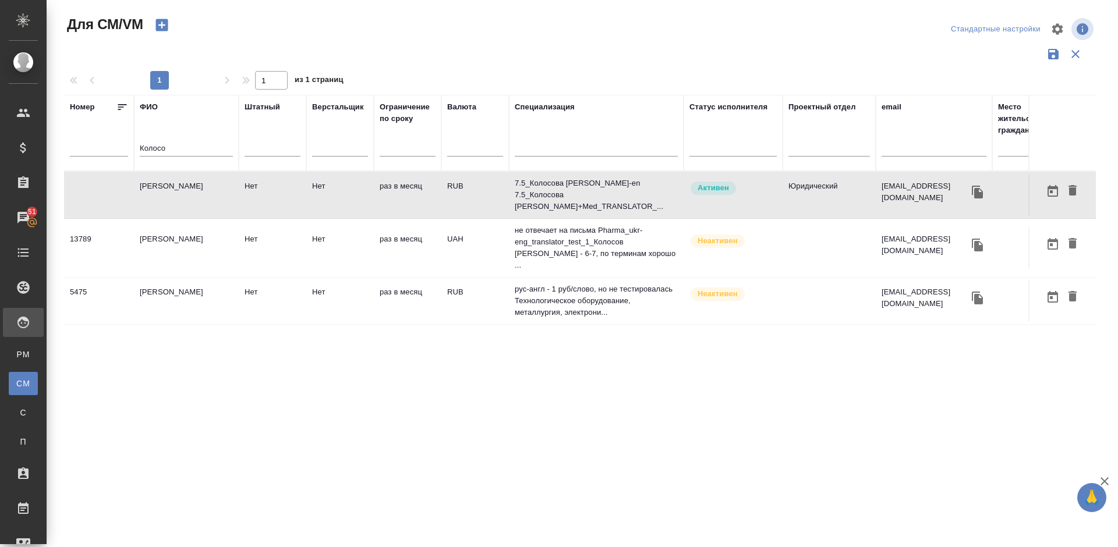 This screenshot has width=1118, height=547. I want to click on a: П, so click(23, 442).